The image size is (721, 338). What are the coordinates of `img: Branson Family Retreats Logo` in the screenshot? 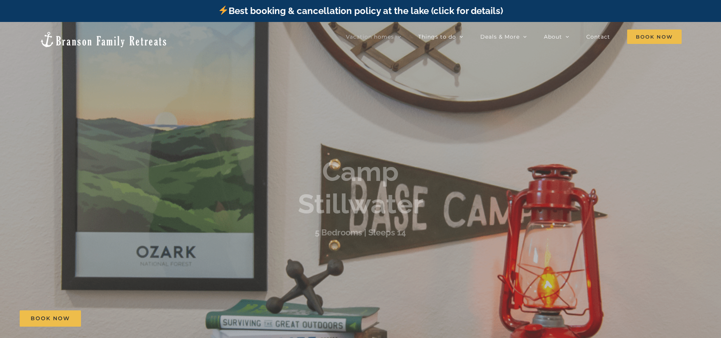 It's located at (103, 39).